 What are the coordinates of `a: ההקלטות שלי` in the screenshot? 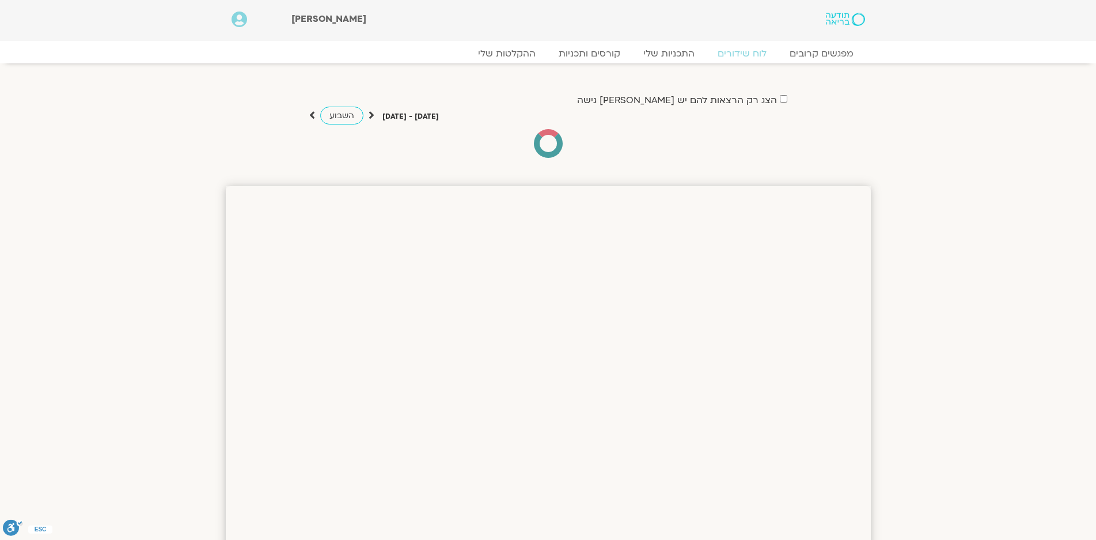 It's located at (507, 54).